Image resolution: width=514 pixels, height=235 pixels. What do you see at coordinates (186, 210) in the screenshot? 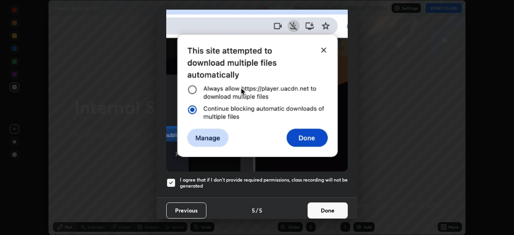
I see `button: Previous` at bounding box center [186, 210].